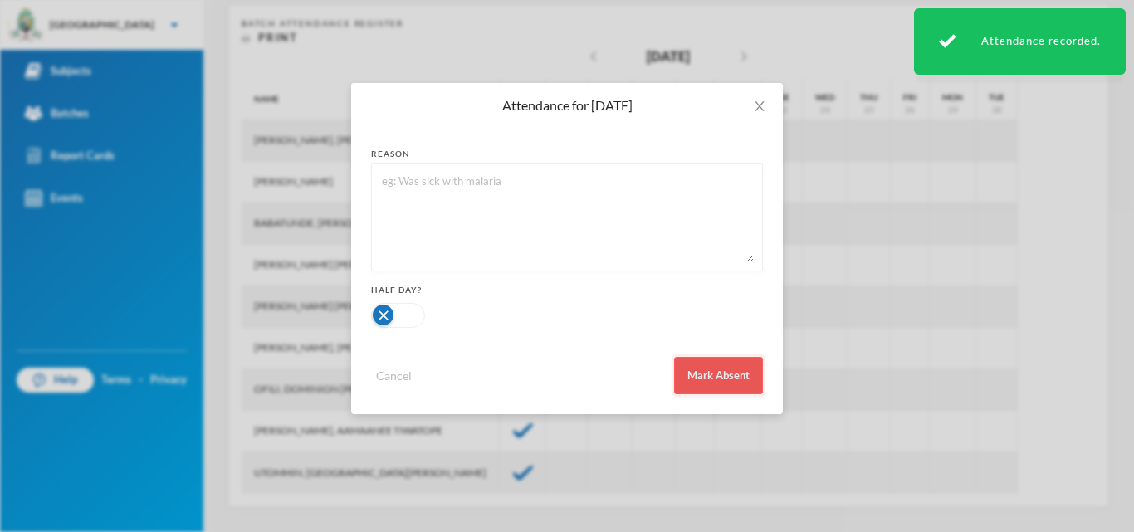 The height and width of the screenshot is (532, 1134). Describe the element at coordinates (393, 375) in the screenshot. I see `button: Cancel` at that location.